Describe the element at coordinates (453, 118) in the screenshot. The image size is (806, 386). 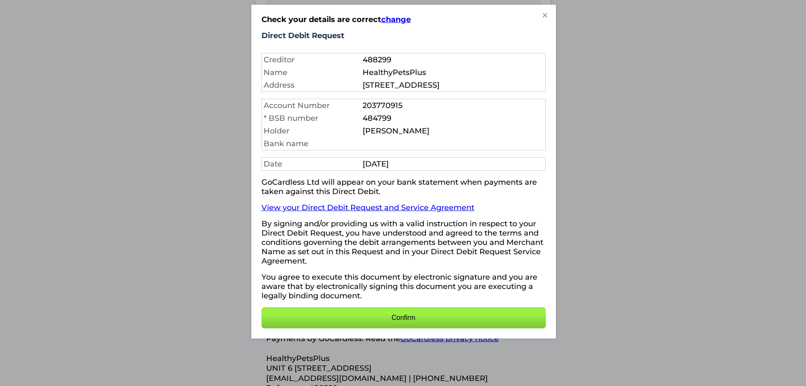
I see `td: 484799` at that location.